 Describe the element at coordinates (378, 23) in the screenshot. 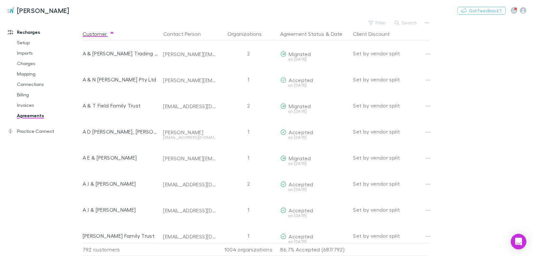

I see `button: Filter` at that location.